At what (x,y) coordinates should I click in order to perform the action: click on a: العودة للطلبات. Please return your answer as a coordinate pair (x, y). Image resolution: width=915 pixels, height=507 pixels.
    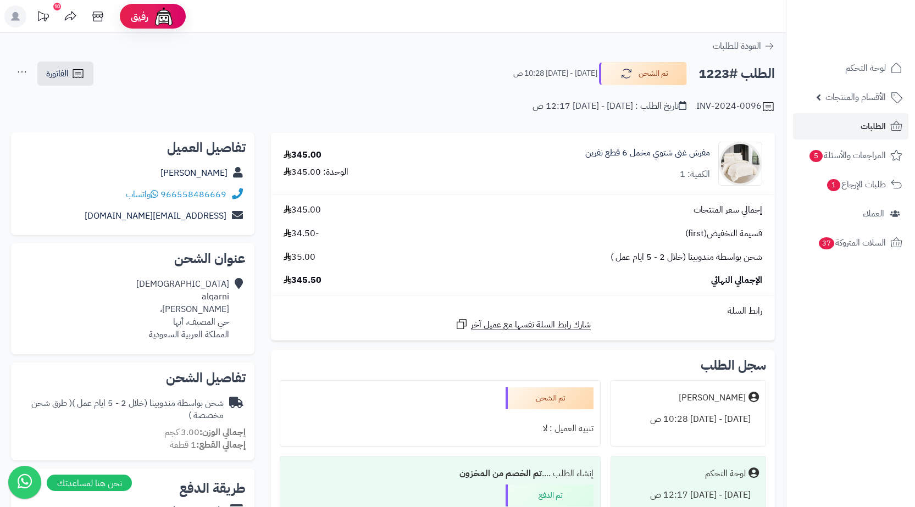
    Looking at the image, I should click on (744, 46).